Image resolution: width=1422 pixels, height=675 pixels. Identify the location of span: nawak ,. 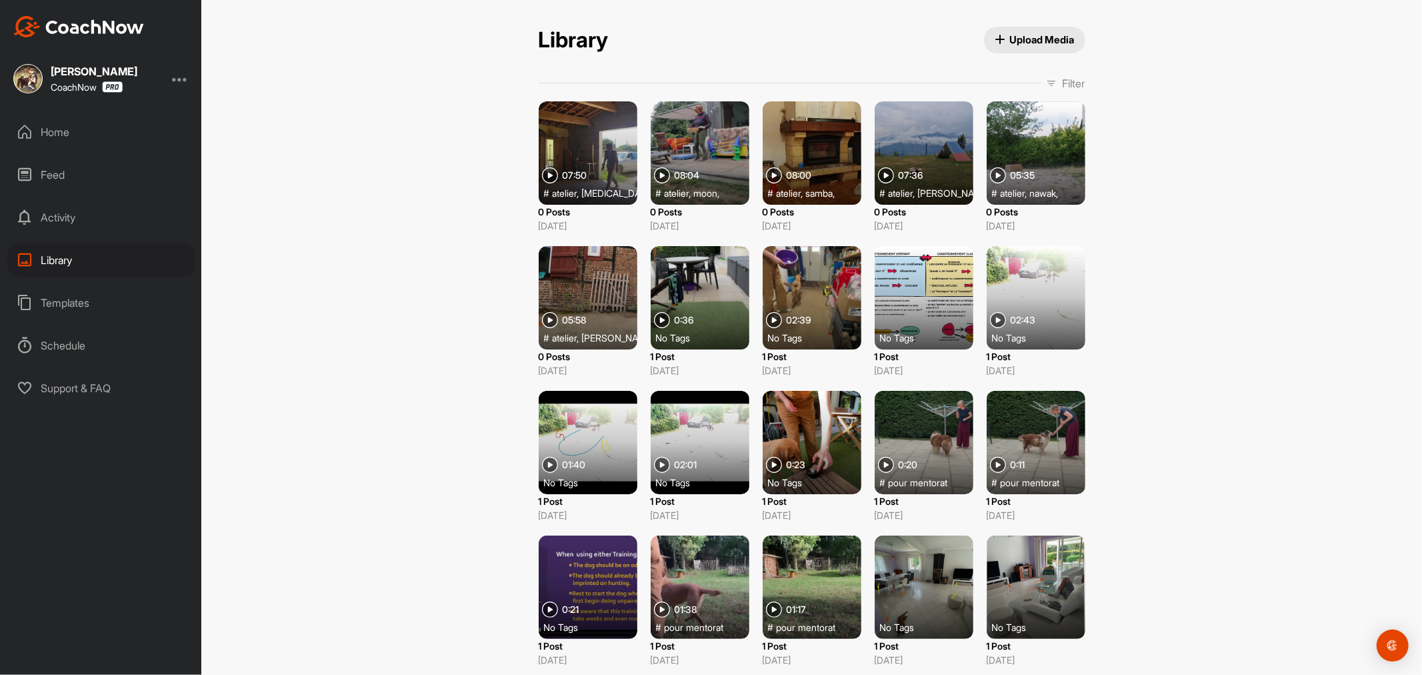
(1044, 193).